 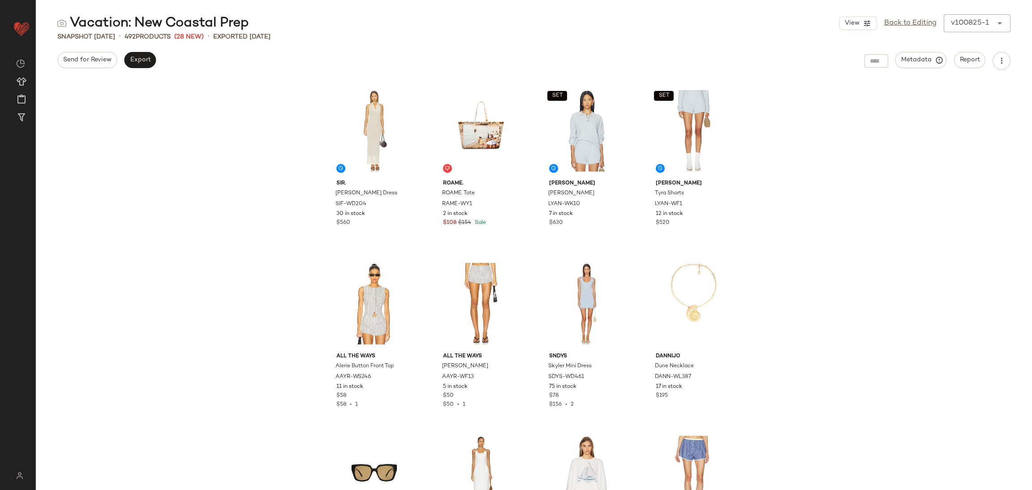 I want to click on span: $195, so click(x=661, y=396).